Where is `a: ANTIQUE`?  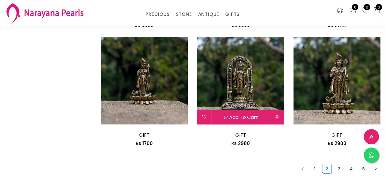 a: ANTIQUE is located at coordinates (209, 14).